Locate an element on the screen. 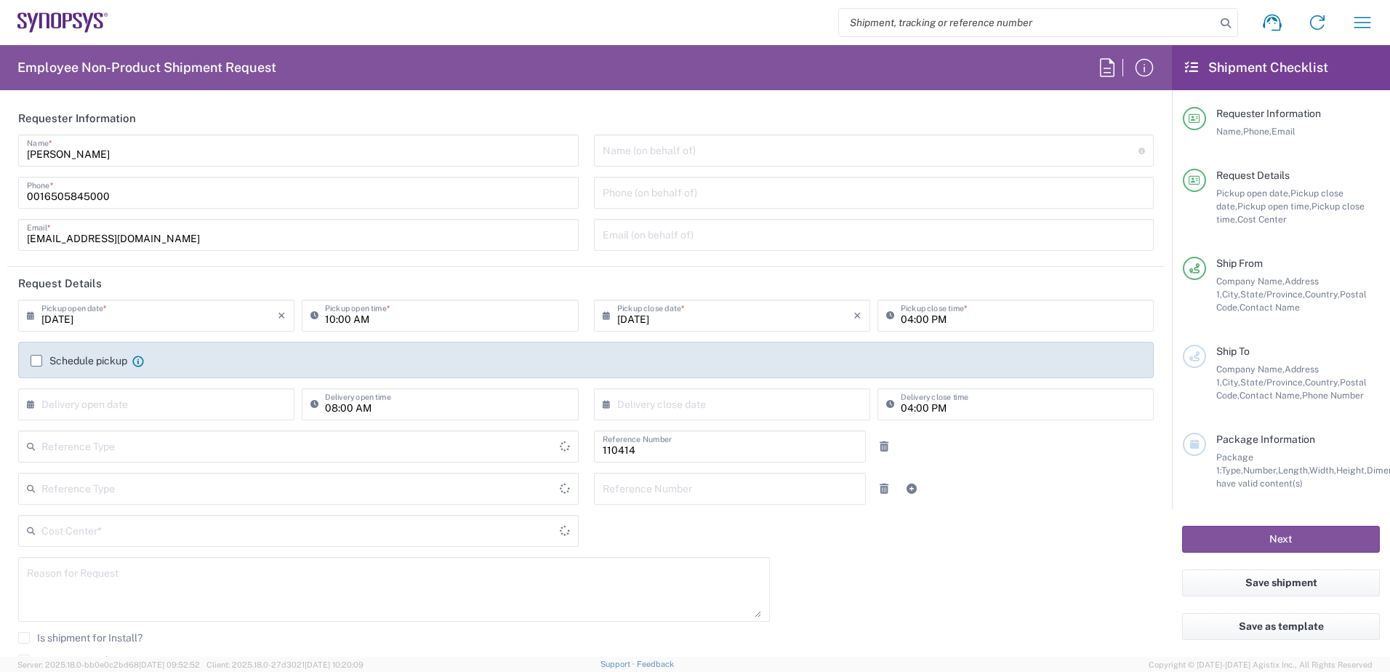  span: Ship From is located at coordinates (1240, 263).